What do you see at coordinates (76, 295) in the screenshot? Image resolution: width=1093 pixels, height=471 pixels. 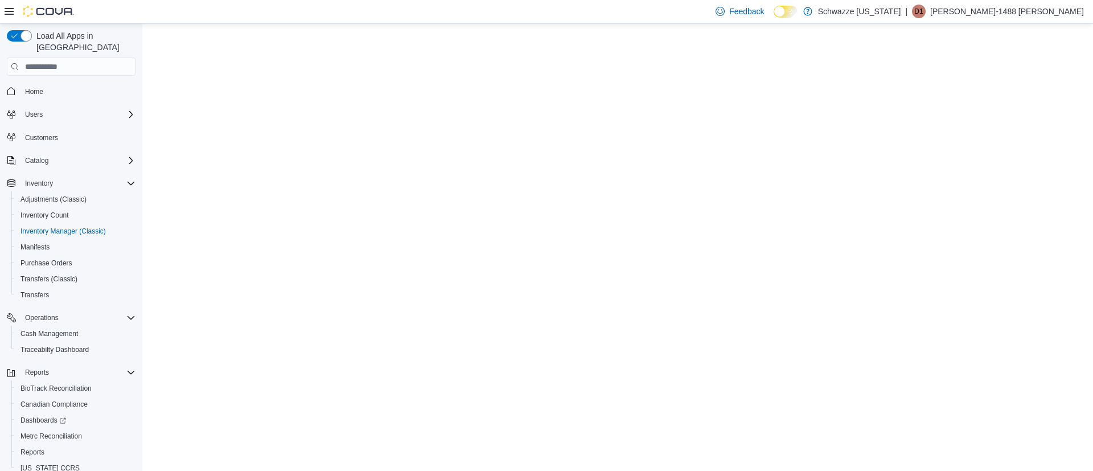 I see `button: Transfers` at bounding box center [76, 295].